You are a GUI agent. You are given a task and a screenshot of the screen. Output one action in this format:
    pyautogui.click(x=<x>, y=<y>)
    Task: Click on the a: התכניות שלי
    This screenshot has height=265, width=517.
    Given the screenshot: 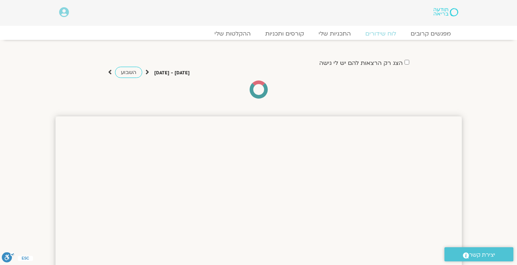 What is the action you would take?
    pyautogui.click(x=334, y=34)
    